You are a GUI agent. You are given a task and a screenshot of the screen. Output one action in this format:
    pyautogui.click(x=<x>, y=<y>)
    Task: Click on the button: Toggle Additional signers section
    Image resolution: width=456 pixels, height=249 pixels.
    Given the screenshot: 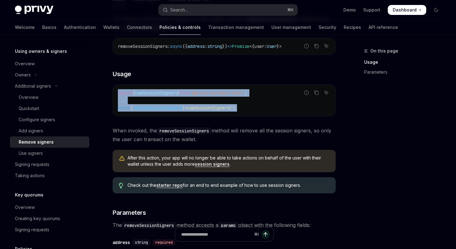 What is the action you would take?
    pyautogui.click(x=50, y=86)
    